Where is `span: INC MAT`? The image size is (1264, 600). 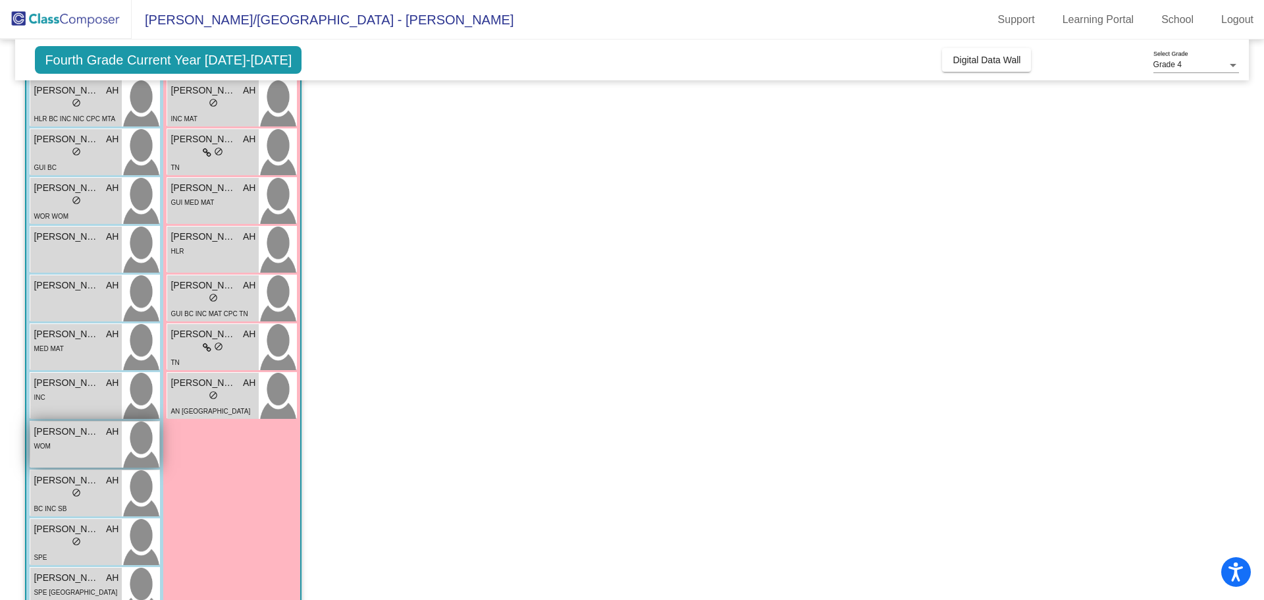
span: INC MAT is located at coordinates (184, 118).